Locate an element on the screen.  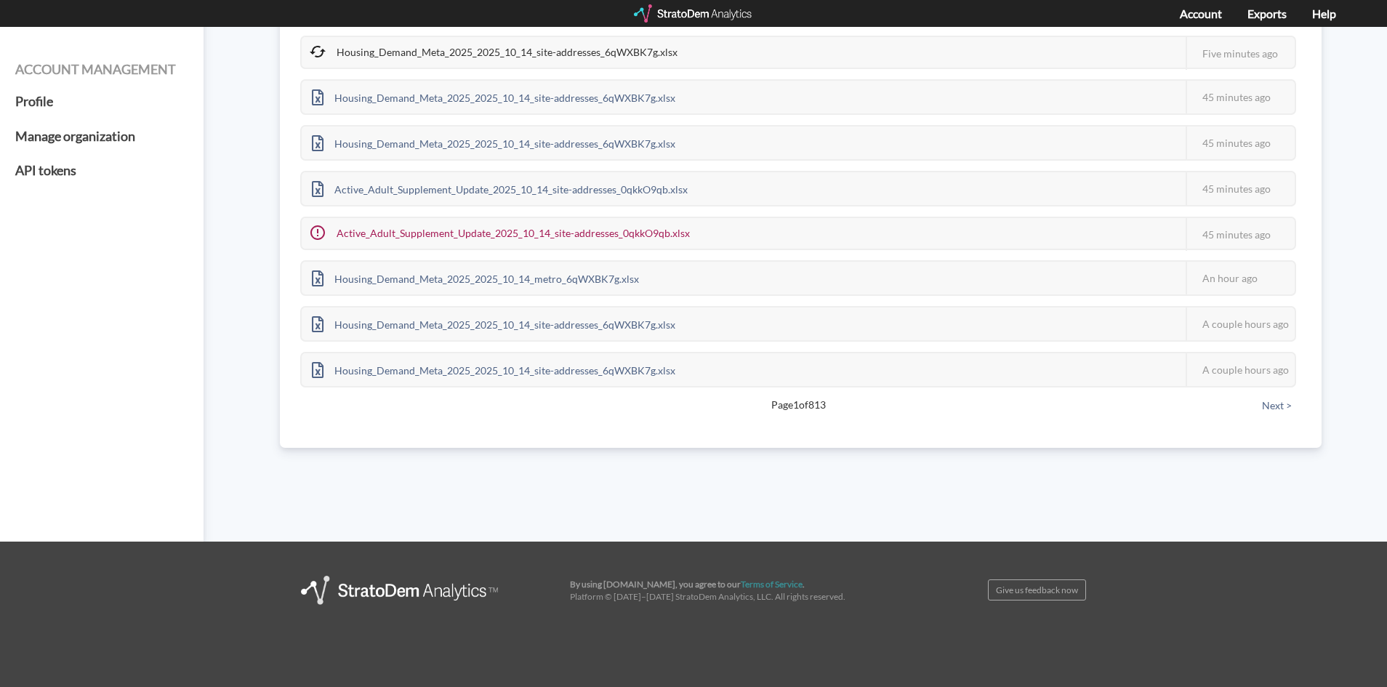
a: Give us feedback now is located at coordinates (1037, 589).